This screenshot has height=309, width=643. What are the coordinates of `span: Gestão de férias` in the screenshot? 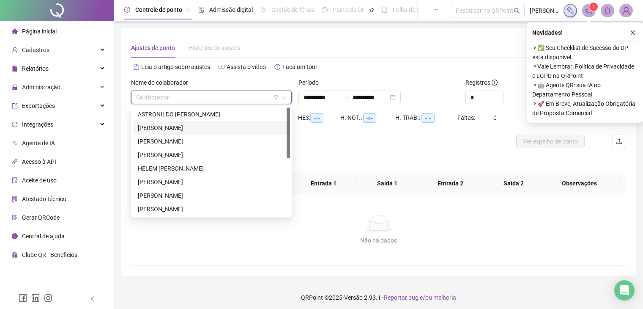 It's located at (293, 10).